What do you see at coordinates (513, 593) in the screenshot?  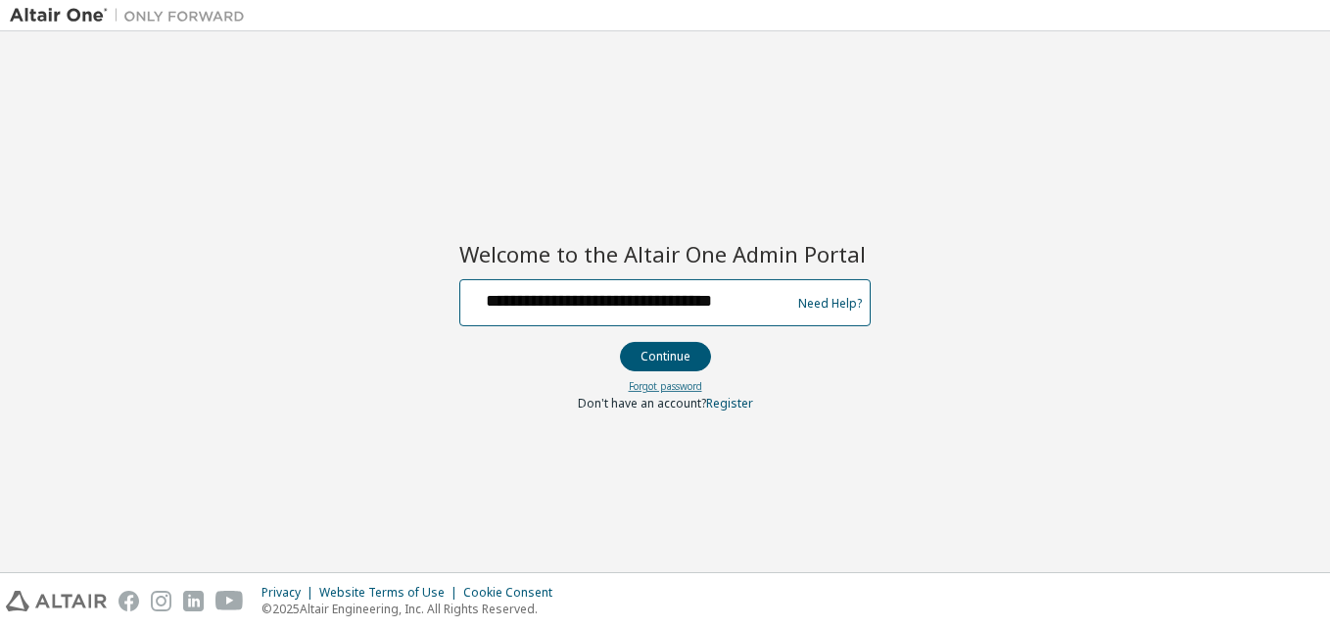 I see `div: Cookie Consent` at bounding box center [513, 593].